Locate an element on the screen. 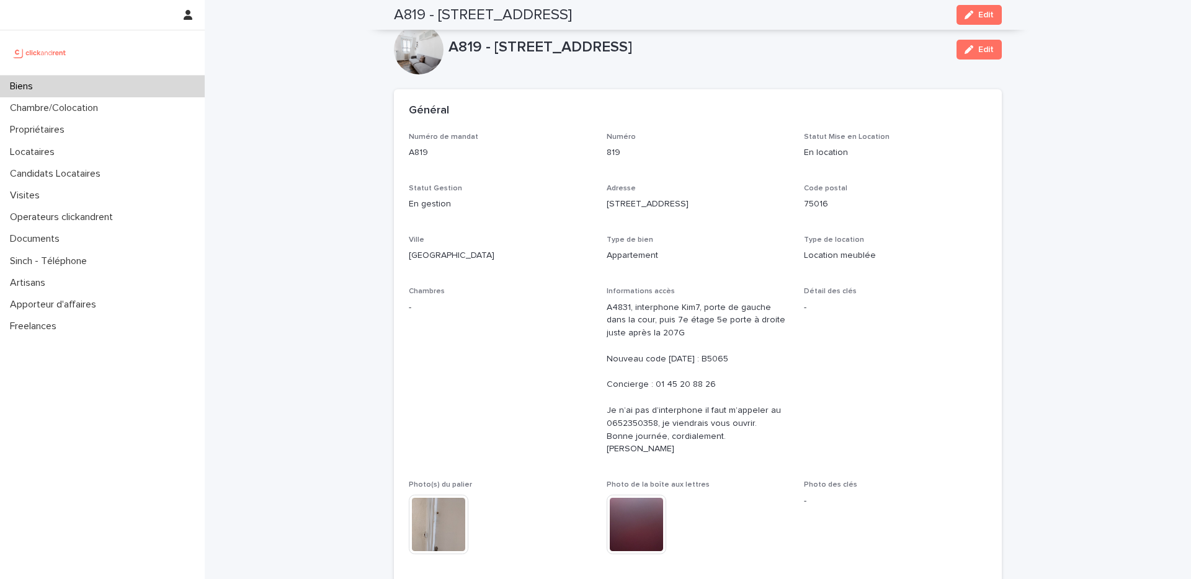 This screenshot has height=579, width=1191. span: Numéro is located at coordinates (621, 137).